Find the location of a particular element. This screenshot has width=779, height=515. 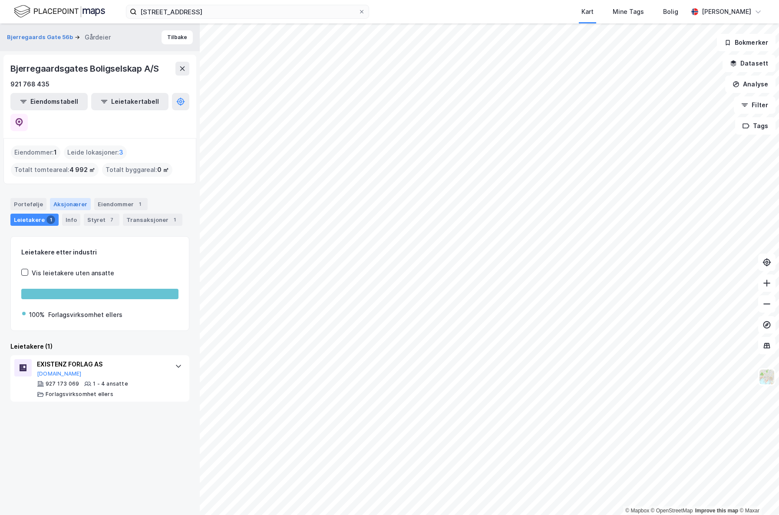

button: Tags is located at coordinates (755, 126).